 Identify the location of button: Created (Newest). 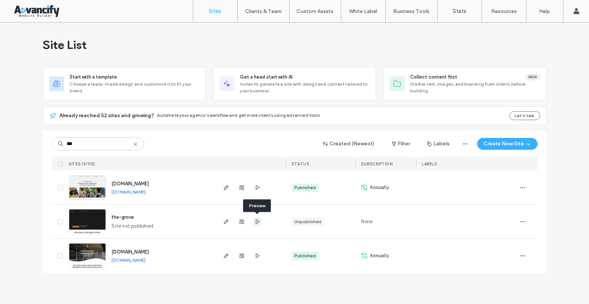
(349, 144).